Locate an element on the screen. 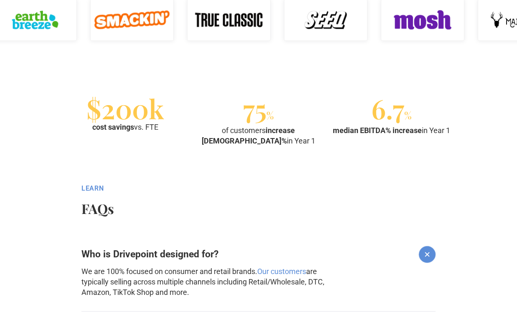 This screenshot has height=317, width=517. div: in Year 1 is located at coordinates (391, 130).